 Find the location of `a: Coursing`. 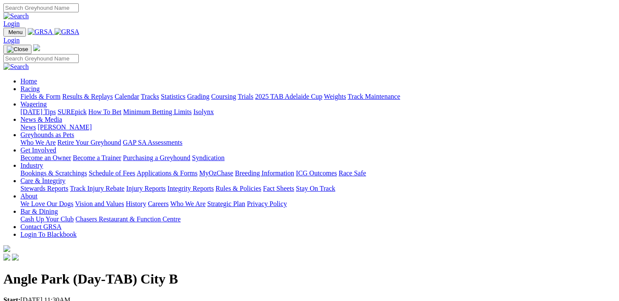

a: Coursing is located at coordinates (224, 96).